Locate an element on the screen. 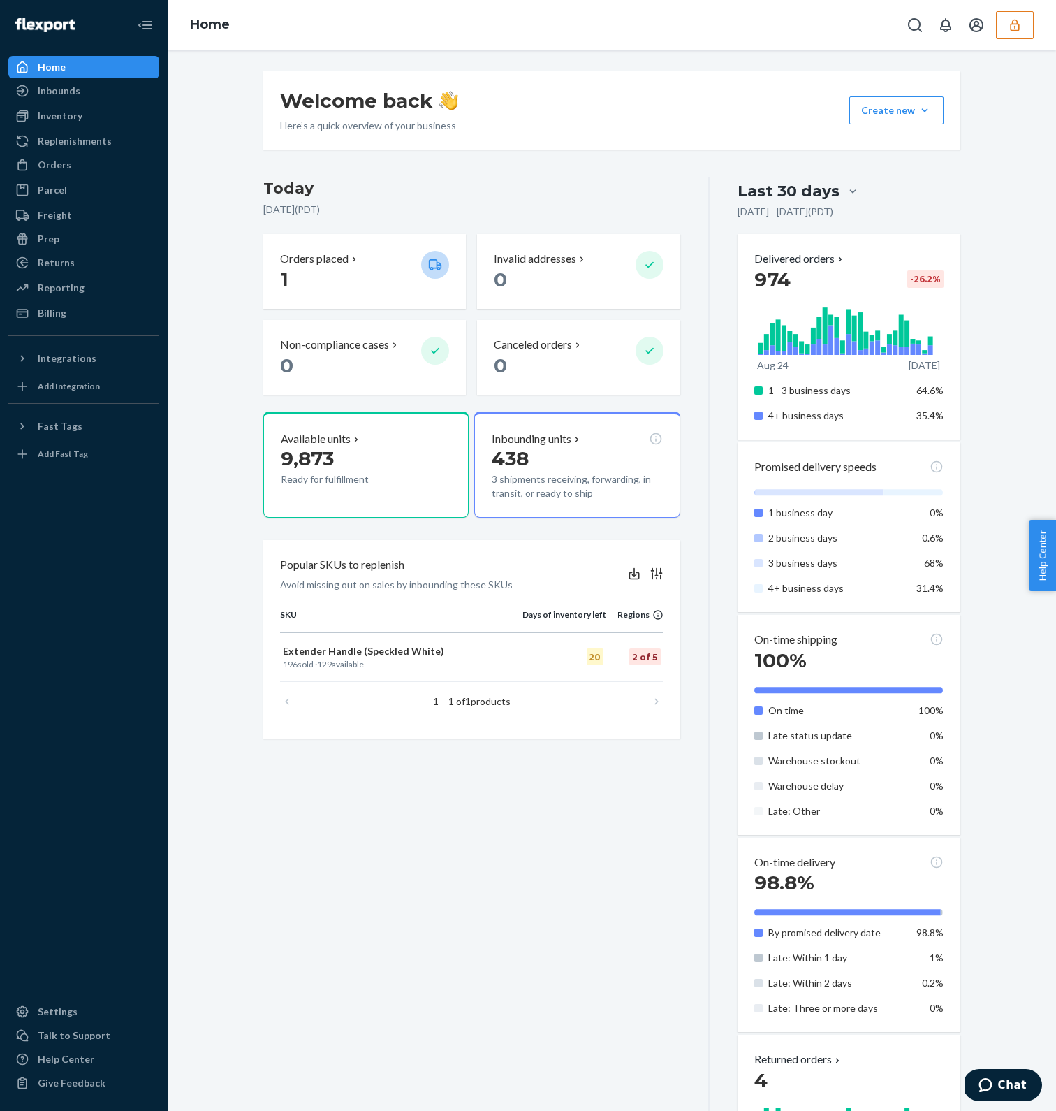 Image resolution: width=1056 pixels, height=1111 pixels. p: Late: Within 2 days is located at coordinates (837, 983).